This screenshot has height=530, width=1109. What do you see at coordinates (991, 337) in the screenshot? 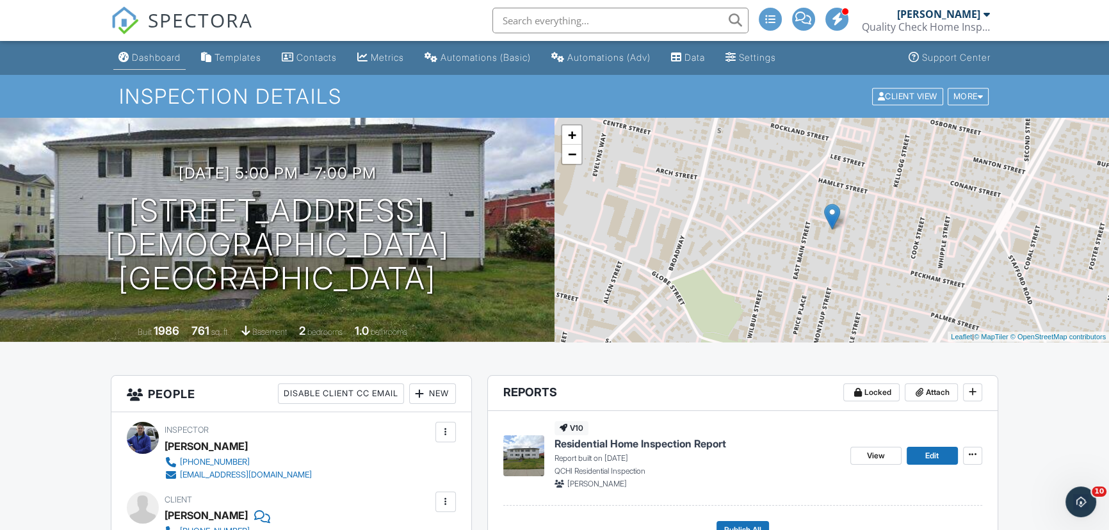
I see `a: © MapTiler` at bounding box center [991, 337].